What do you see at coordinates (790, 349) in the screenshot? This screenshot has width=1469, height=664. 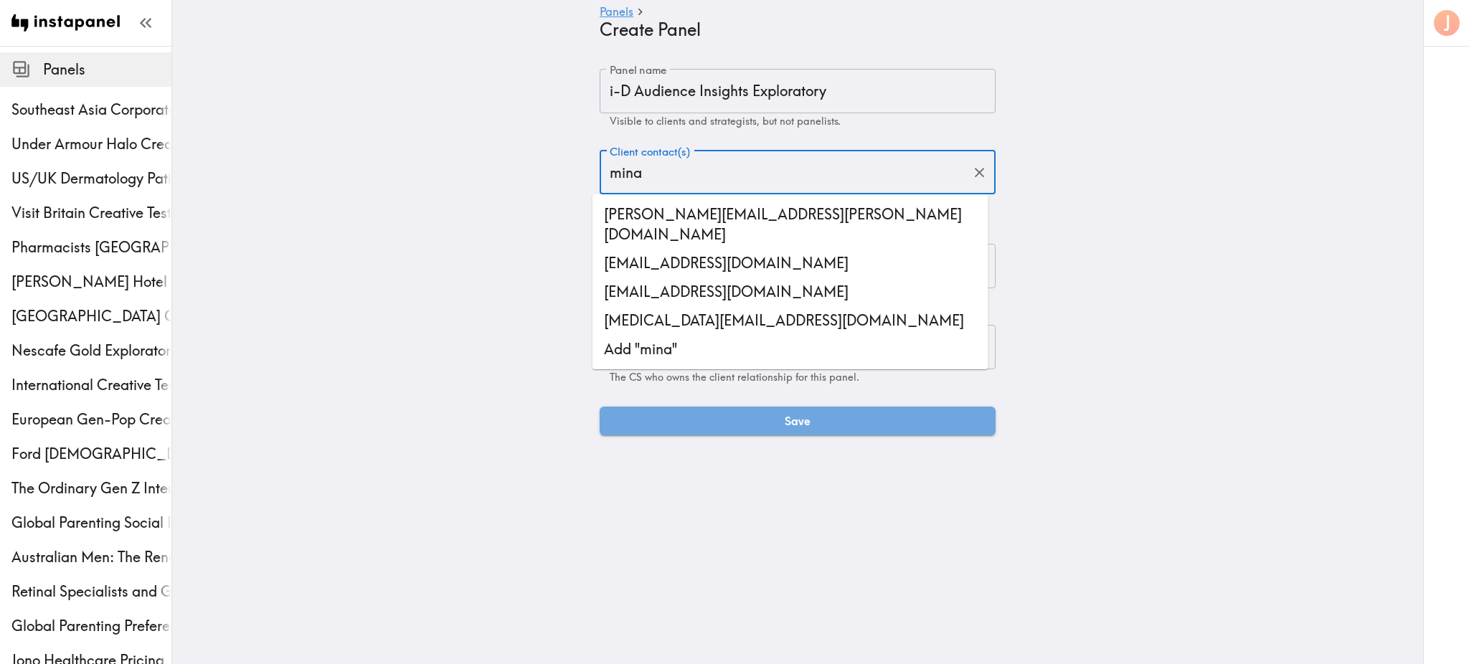 I see `li: Add "mina"` at bounding box center [790, 349].